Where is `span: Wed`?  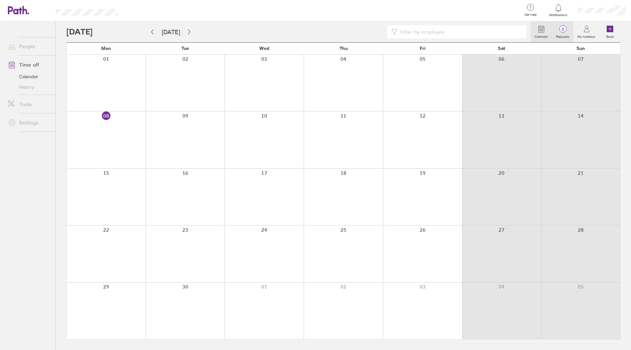 span: Wed is located at coordinates (264, 48).